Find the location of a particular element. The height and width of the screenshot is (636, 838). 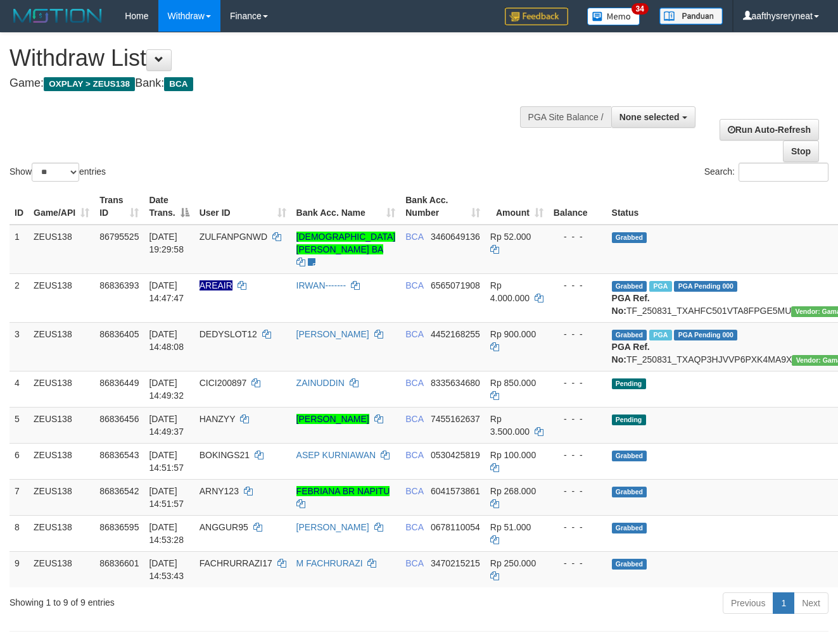

span: Nama rekening ada tanda titik/strip, harap diedit is located at coordinates (216, 286).